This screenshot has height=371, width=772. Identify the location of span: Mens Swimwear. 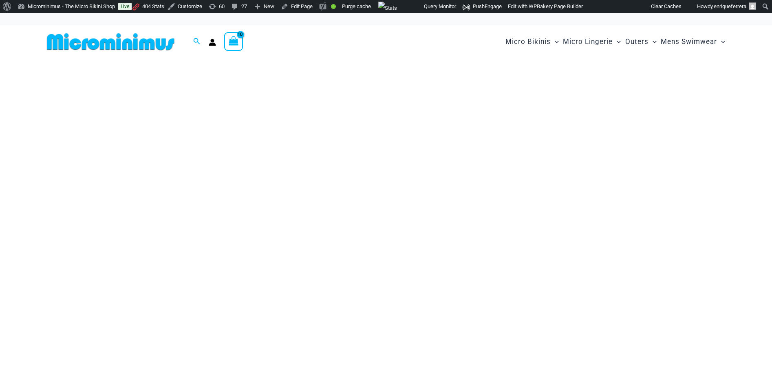
(689, 42).